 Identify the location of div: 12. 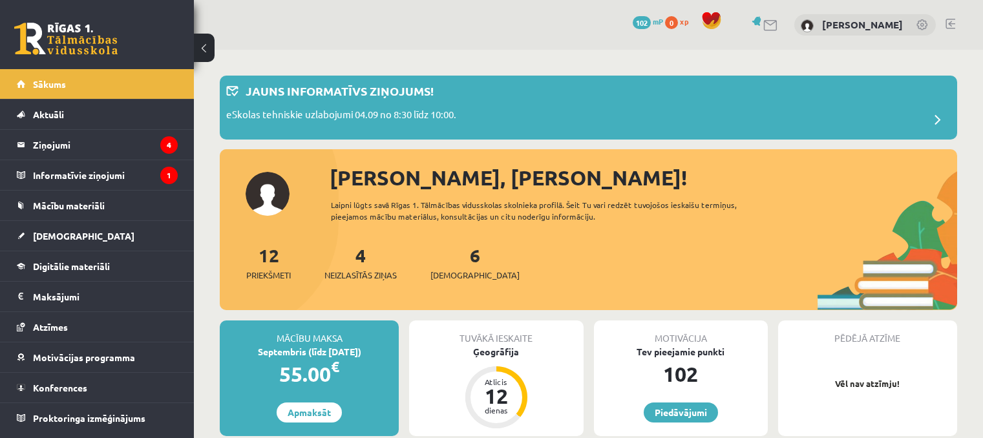
(497, 396).